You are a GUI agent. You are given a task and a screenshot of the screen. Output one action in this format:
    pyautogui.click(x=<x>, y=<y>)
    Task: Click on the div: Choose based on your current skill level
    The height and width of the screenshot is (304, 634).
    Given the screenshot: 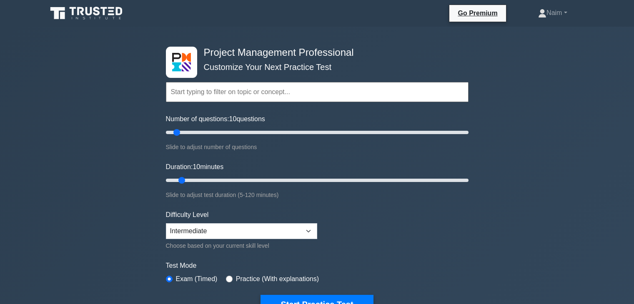 What is the action you would take?
    pyautogui.click(x=241, y=246)
    